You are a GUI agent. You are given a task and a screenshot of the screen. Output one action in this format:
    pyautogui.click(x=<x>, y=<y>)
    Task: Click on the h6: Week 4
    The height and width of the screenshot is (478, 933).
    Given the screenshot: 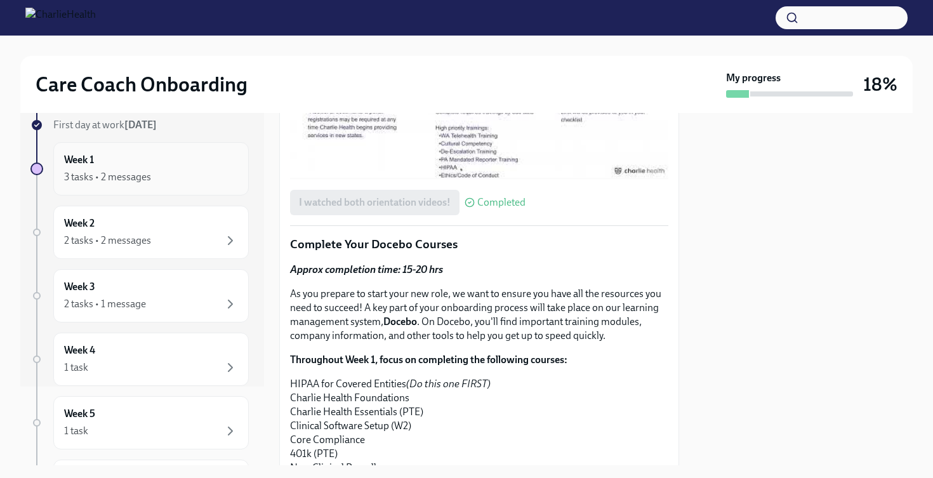 What is the action you would take?
    pyautogui.click(x=79, y=350)
    